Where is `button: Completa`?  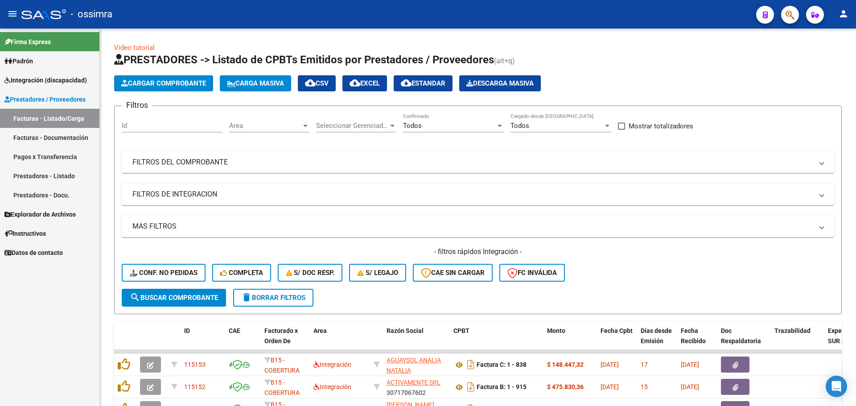
button: Completa is located at coordinates (242, 273).